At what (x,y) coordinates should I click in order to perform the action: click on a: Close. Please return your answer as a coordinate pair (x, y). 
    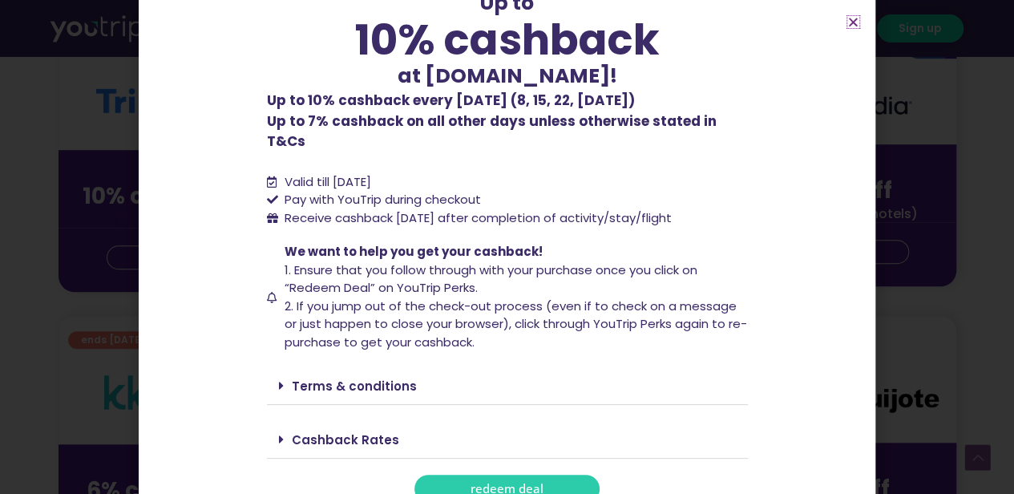
    Looking at the image, I should click on (853, 22).